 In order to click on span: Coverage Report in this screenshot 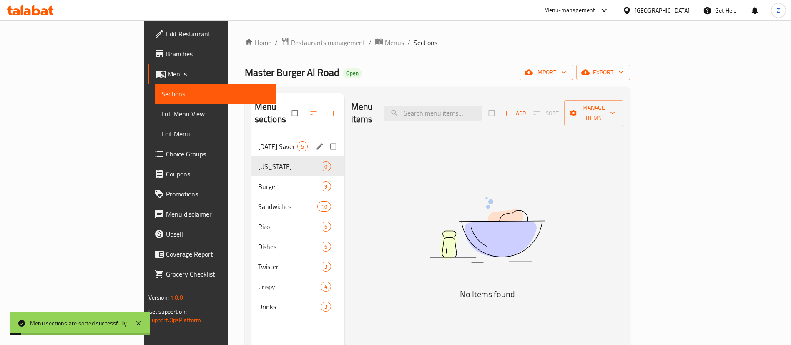, I will do `click(218, 254)`.